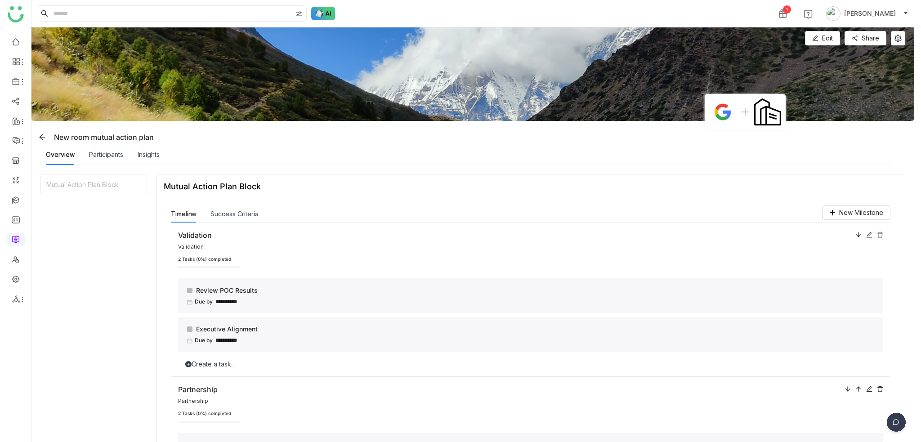 The width and height of the screenshot is (921, 442). I want to click on div: New room mutual action plan, so click(94, 137).